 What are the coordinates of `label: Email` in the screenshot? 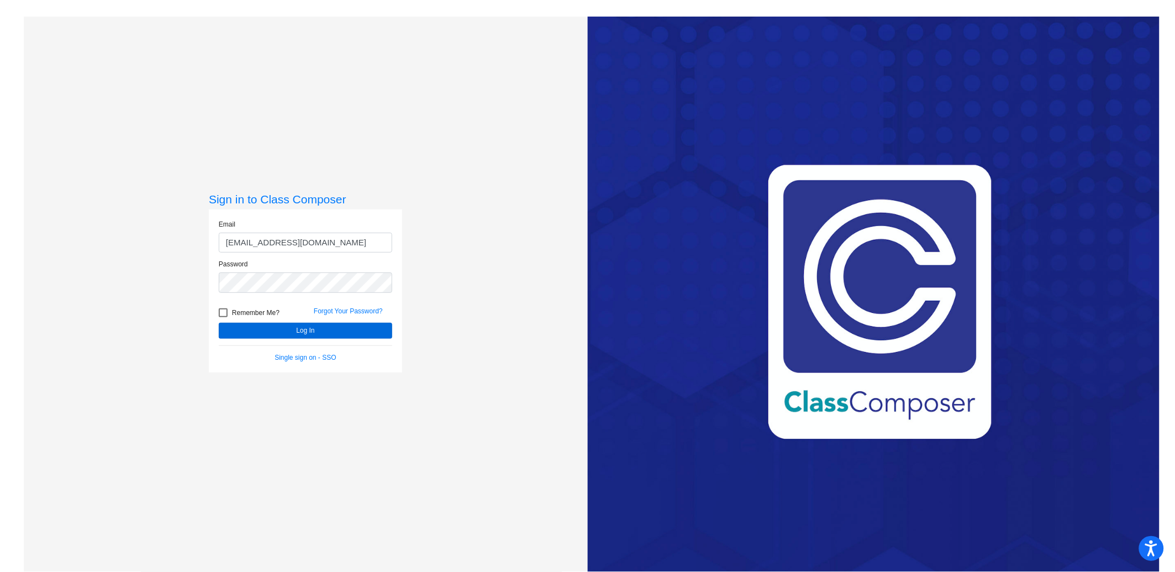 It's located at (227, 224).